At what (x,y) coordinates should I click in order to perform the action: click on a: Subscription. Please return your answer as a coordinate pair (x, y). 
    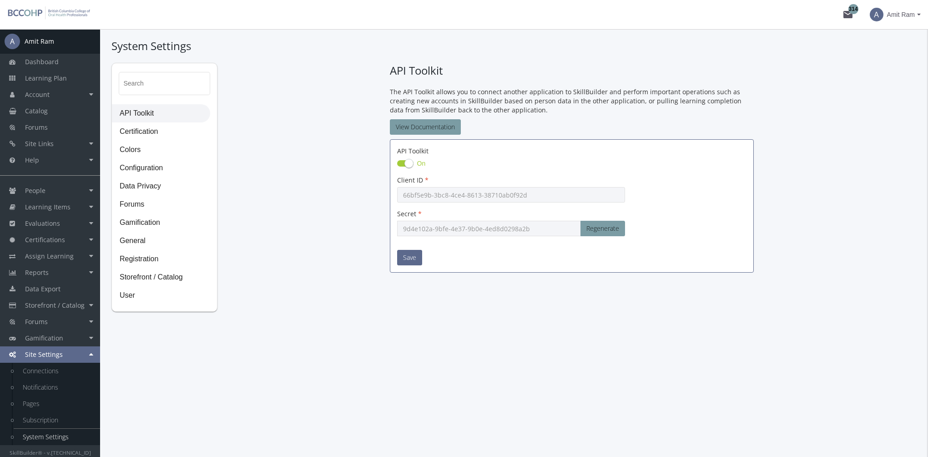
    Looking at the image, I should click on (57, 420).